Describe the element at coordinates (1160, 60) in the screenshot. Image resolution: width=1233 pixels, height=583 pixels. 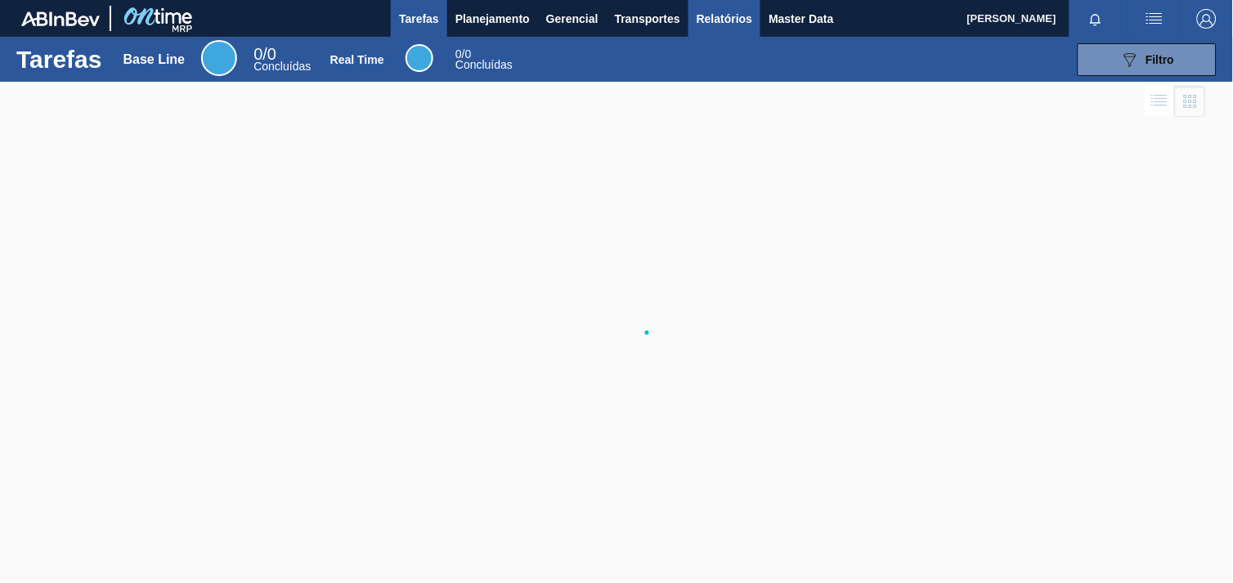
I see `span: Filtro` at that location.